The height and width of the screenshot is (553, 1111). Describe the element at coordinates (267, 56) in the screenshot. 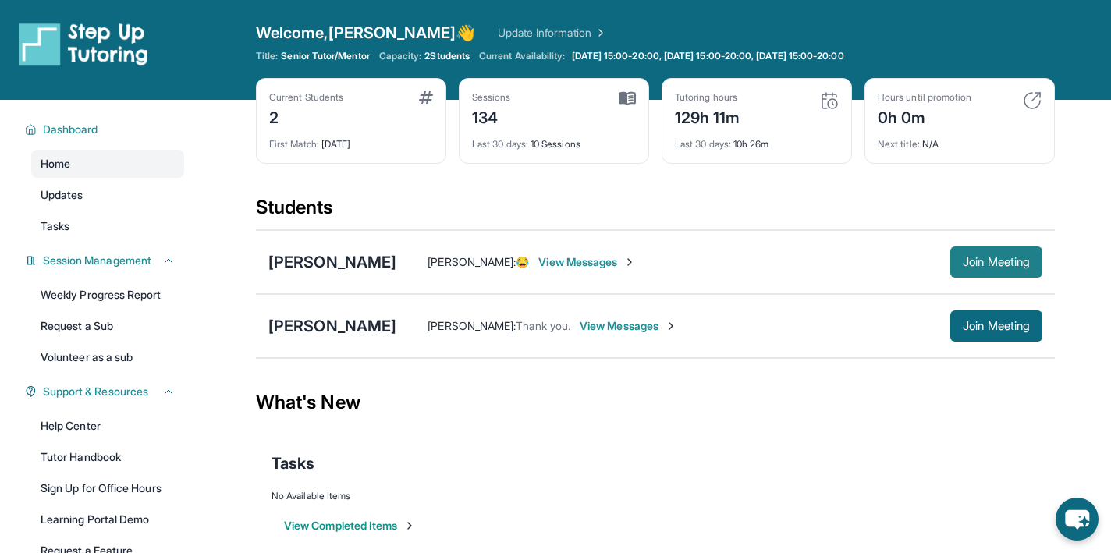

I see `span: Title:` at that location.